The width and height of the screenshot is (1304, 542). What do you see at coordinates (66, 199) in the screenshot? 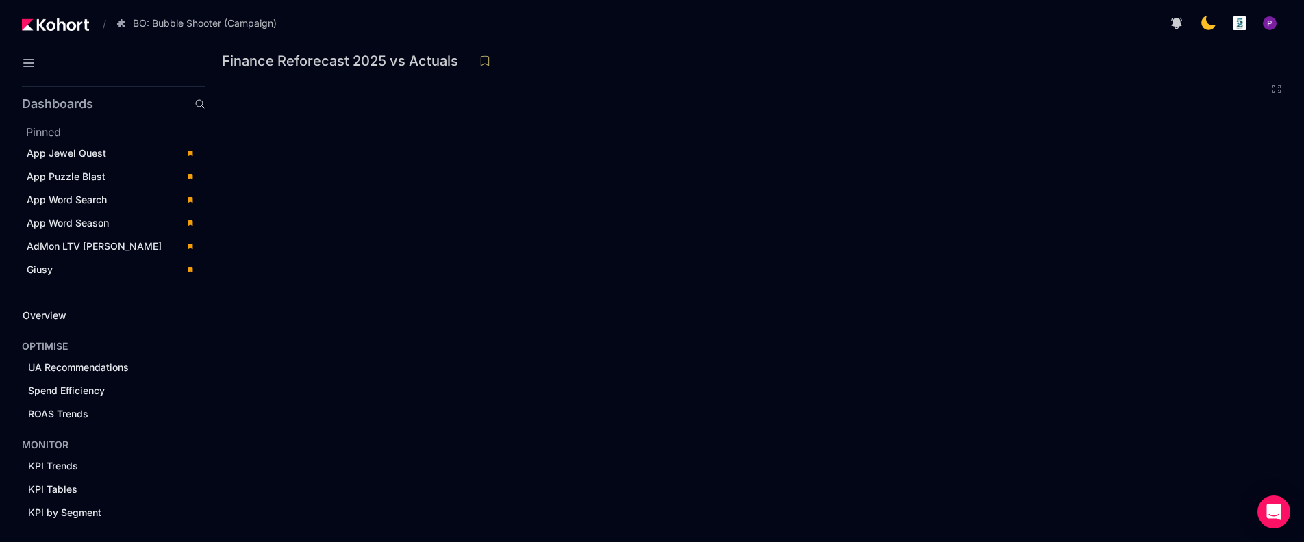
I see `span: App Word Search` at bounding box center [66, 199].